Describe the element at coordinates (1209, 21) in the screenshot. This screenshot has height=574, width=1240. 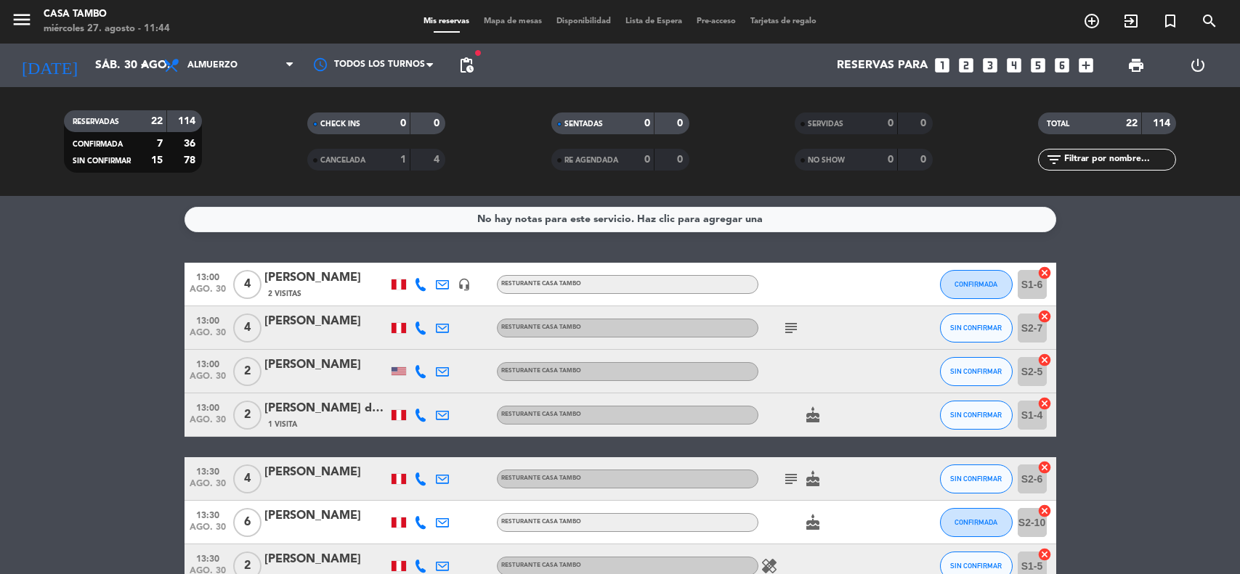
I see `i: search` at that location.